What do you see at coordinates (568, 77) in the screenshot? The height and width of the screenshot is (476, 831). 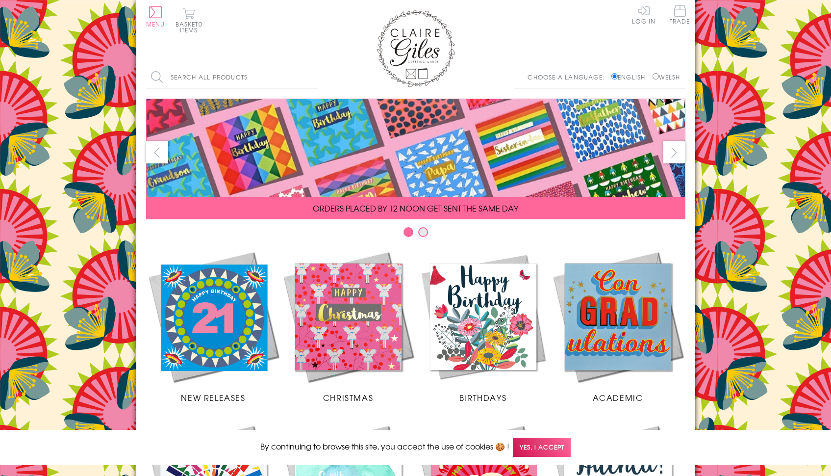 I see `p: Choose a language:` at bounding box center [568, 77].